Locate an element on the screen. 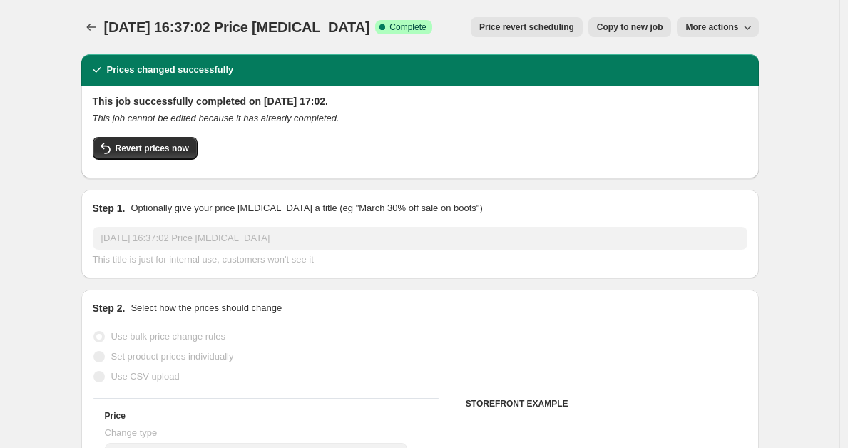 This screenshot has height=448, width=848. h2: Step 1. is located at coordinates (109, 208).